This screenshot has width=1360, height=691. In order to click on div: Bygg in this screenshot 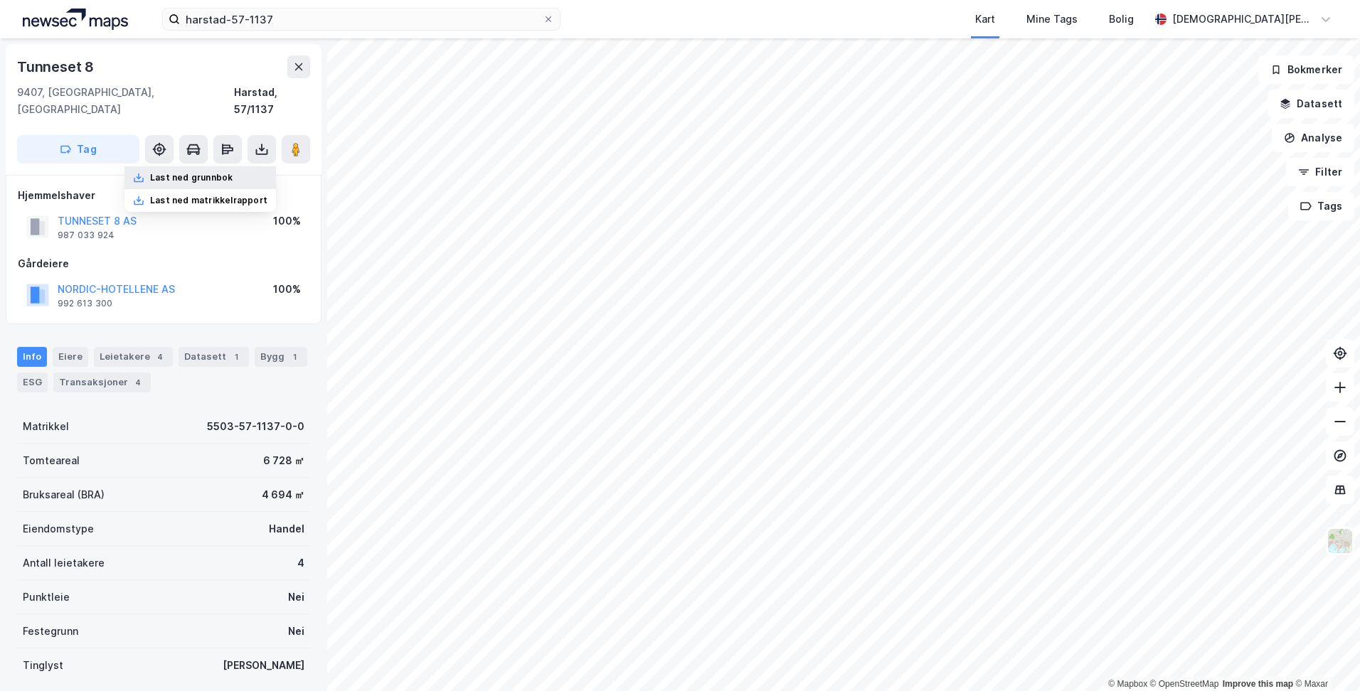, I will do `click(281, 357)`.